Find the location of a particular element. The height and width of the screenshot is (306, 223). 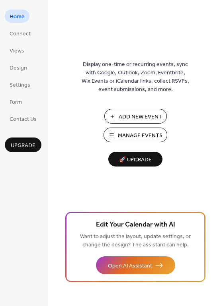

span: Settings is located at coordinates (20, 85).